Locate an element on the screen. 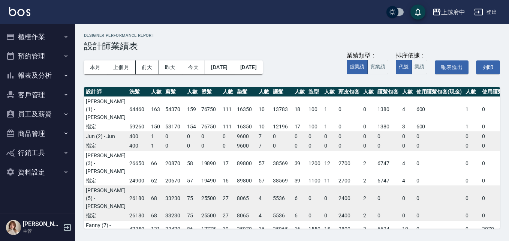 The width and height of the screenshot is (509, 241). button: 業績 is located at coordinates (420, 67).